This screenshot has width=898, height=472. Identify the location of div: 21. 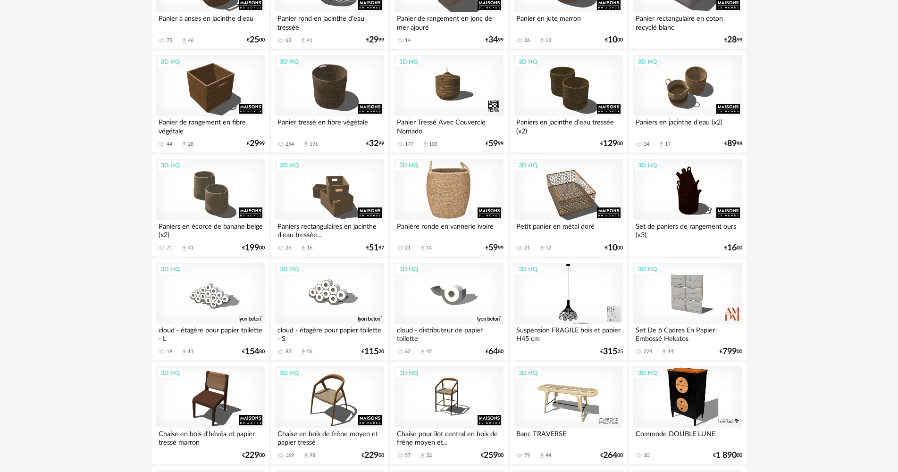
(527, 248).